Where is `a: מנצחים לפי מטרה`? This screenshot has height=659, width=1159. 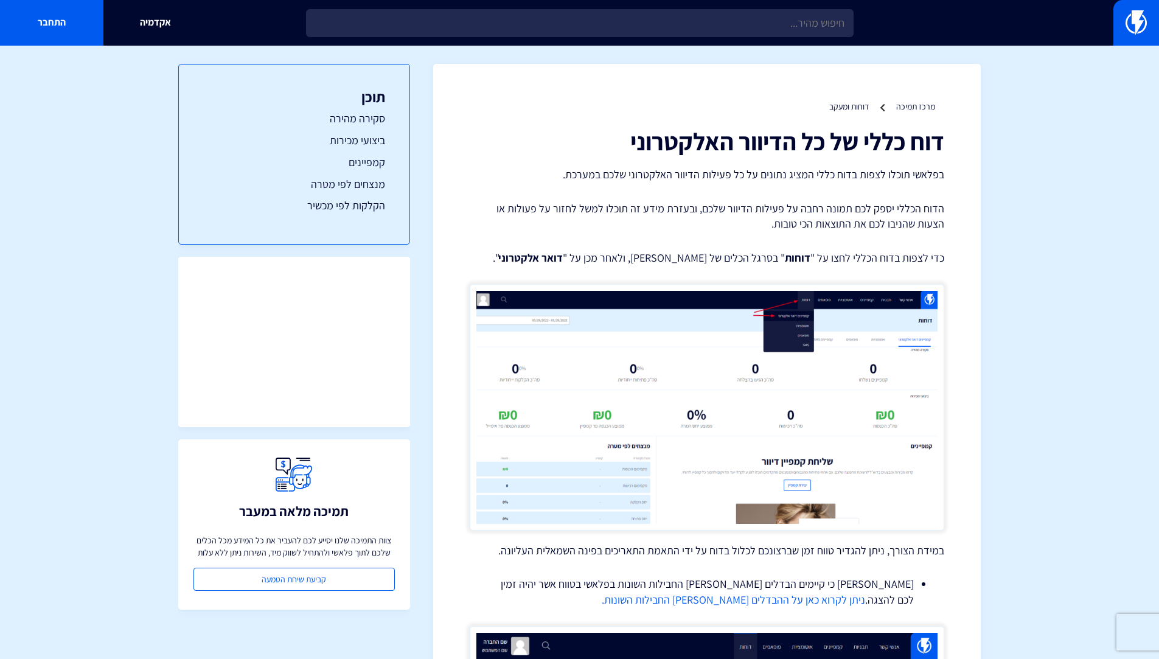
a: מנצחים לפי מטרה is located at coordinates (294, 184).